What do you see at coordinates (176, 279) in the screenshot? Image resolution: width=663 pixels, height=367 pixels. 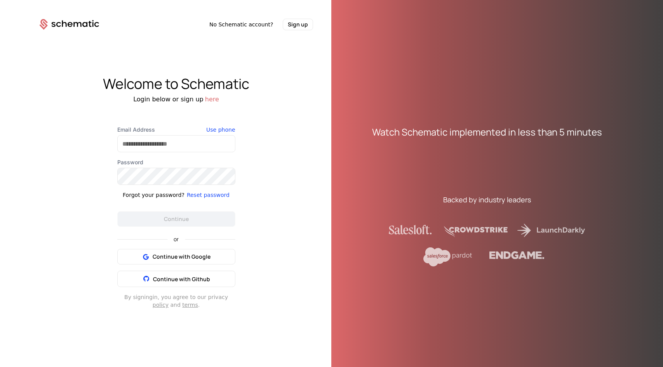 I see `button: Continue with Github` at bounding box center [176, 279].